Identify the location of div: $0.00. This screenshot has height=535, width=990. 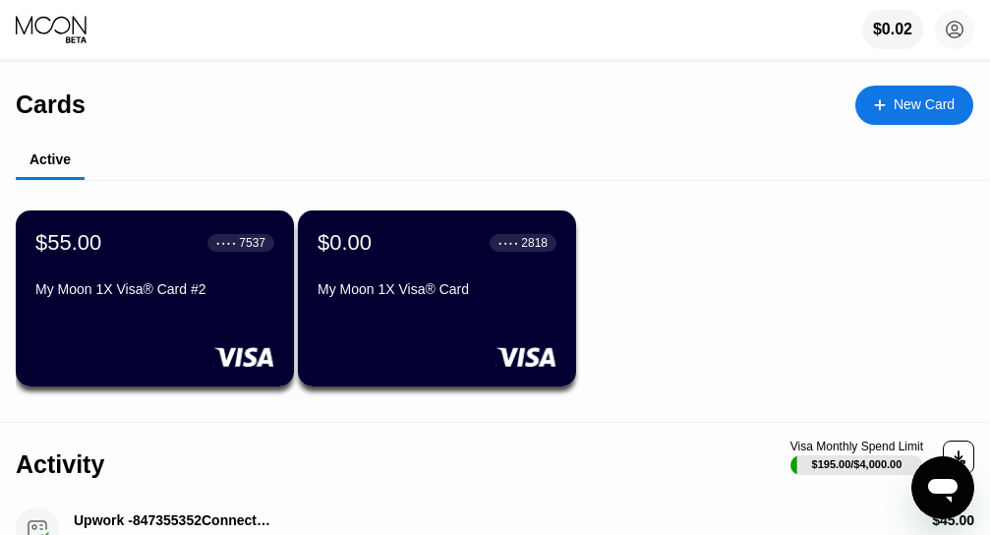
(344, 243).